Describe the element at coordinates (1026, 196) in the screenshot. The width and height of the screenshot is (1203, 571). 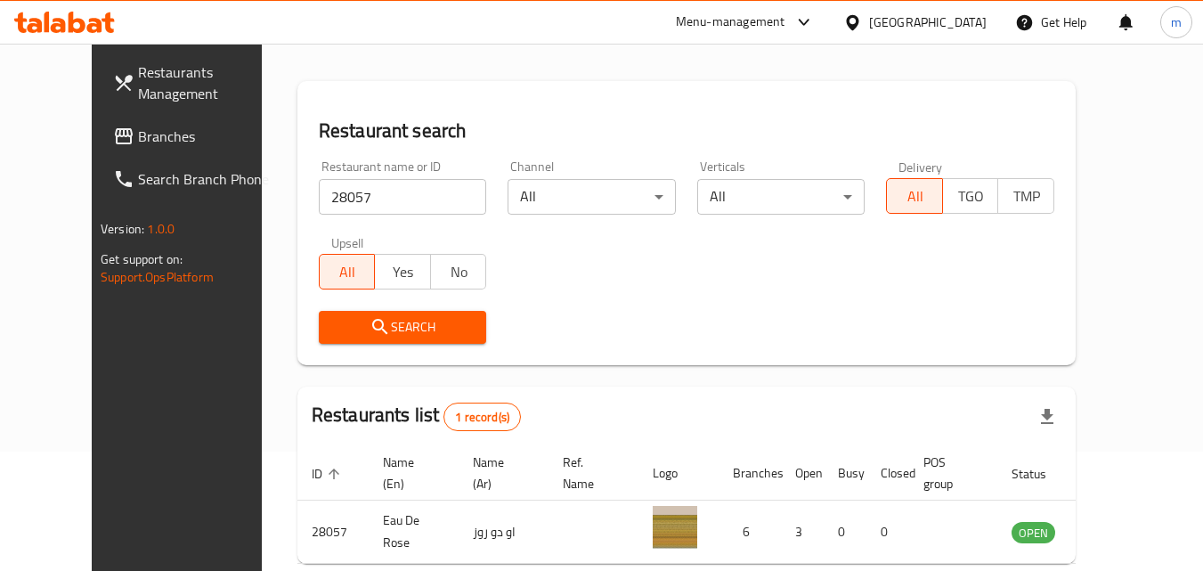
I see `button: TMP` at that location.